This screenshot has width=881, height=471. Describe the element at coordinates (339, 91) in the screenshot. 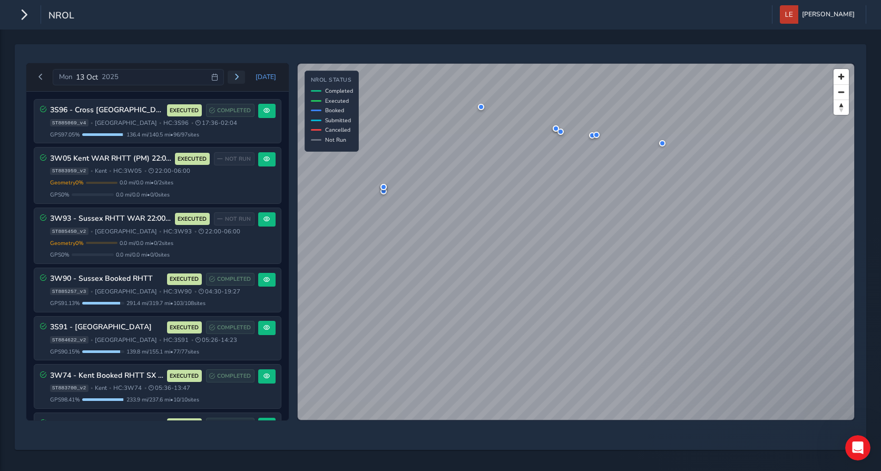

I see `span: Completed` at that location.